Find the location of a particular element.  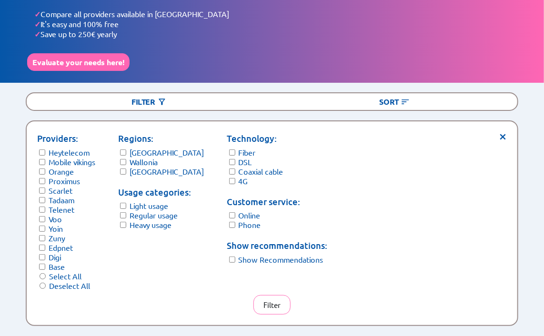

p: Technology: is located at coordinates (277, 138).